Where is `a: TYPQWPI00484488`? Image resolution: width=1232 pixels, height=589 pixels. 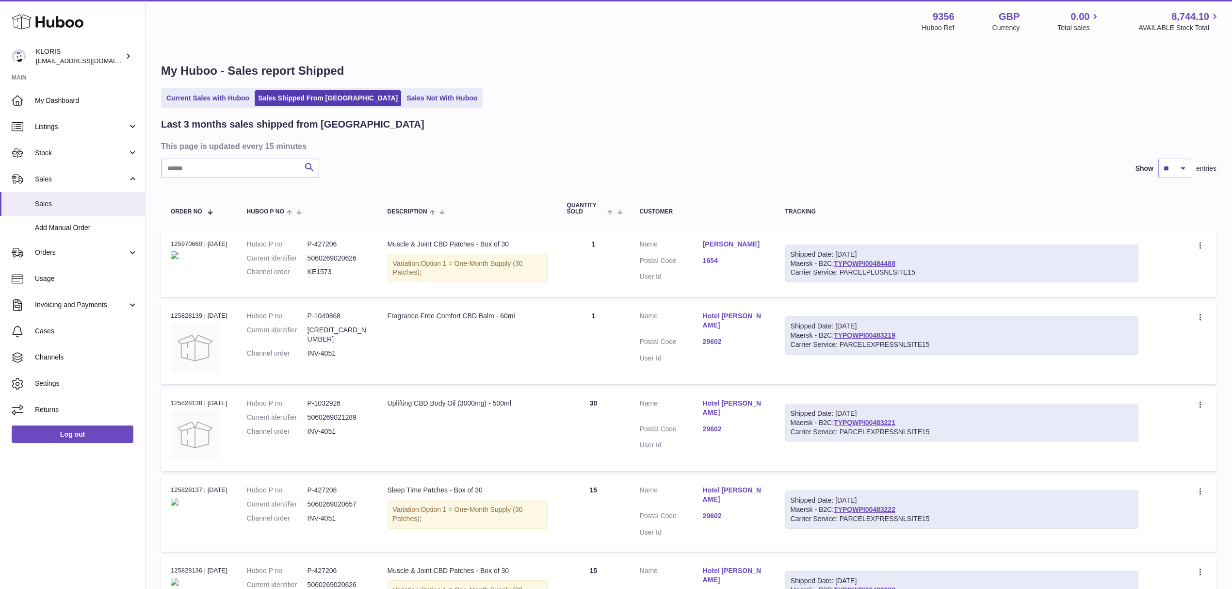 a: TYPQWPI00484488 is located at coordinates (864, 263).